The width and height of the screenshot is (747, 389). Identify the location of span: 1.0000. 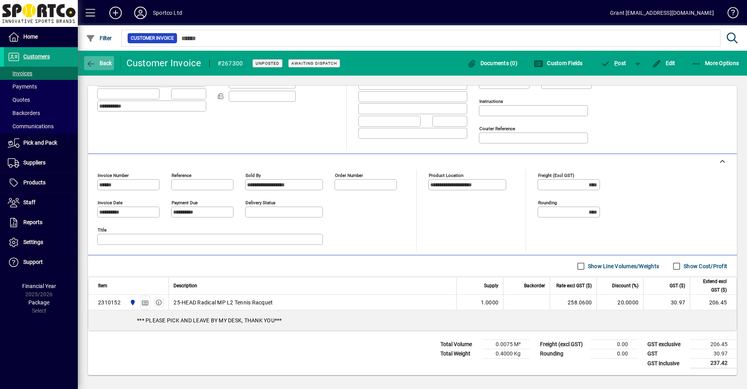
(490, 302).